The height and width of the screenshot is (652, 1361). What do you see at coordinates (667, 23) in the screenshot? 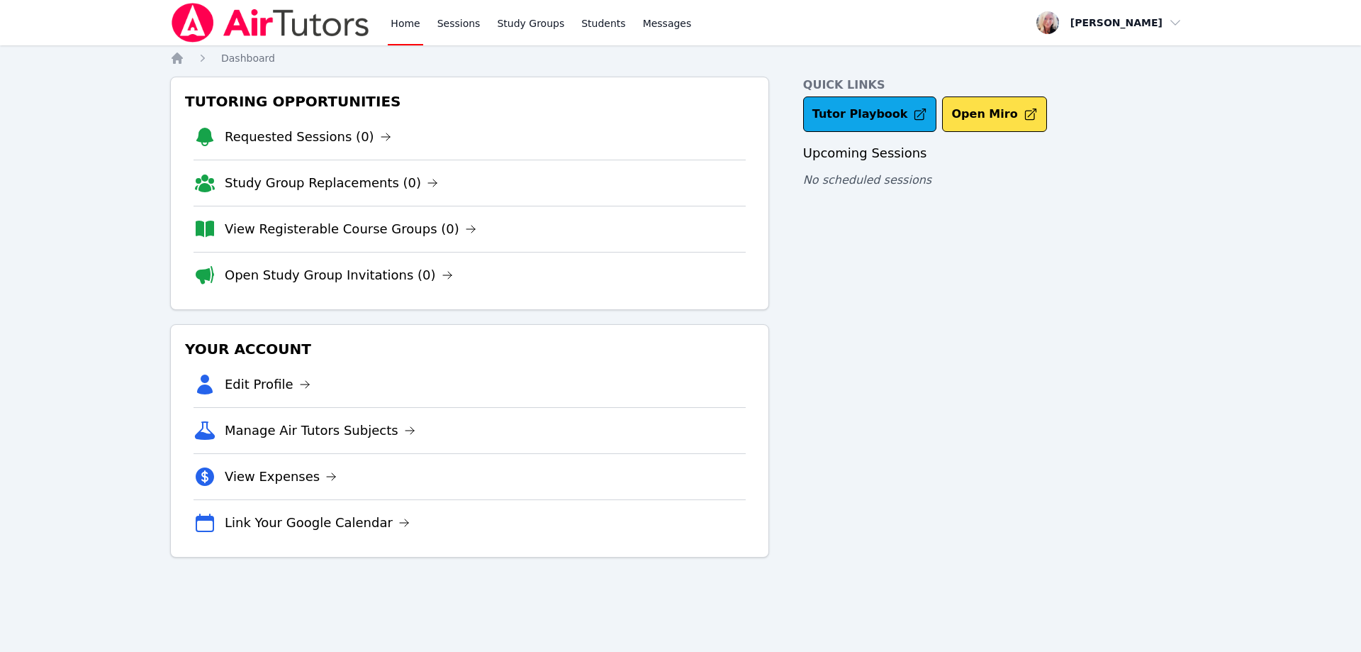
I see `span: Messages` at bounding box center [667, 23].